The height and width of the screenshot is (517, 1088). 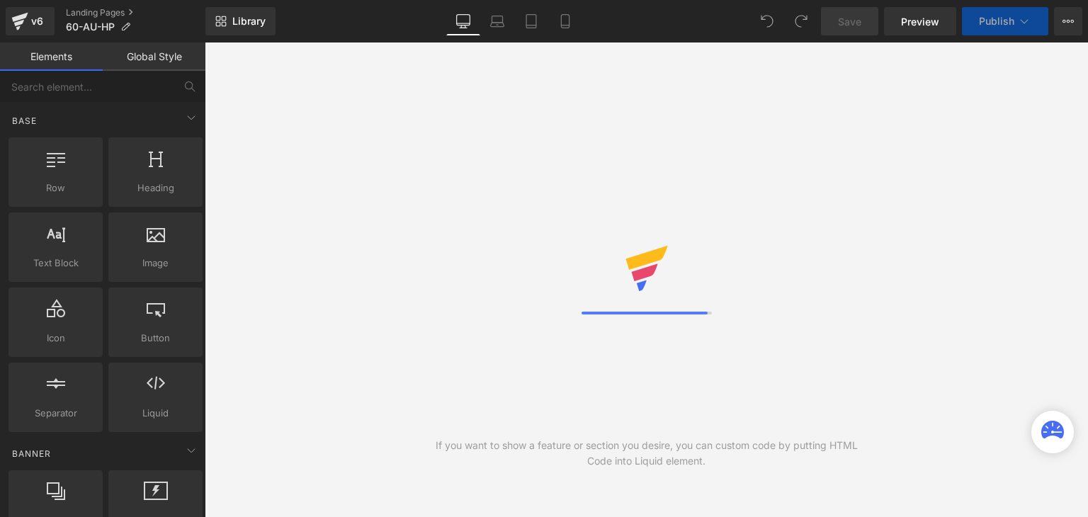 What do you see at coordinates (154, 57) in the screenshot?
I see `a: Global Style` at bounding box center [154, 57].